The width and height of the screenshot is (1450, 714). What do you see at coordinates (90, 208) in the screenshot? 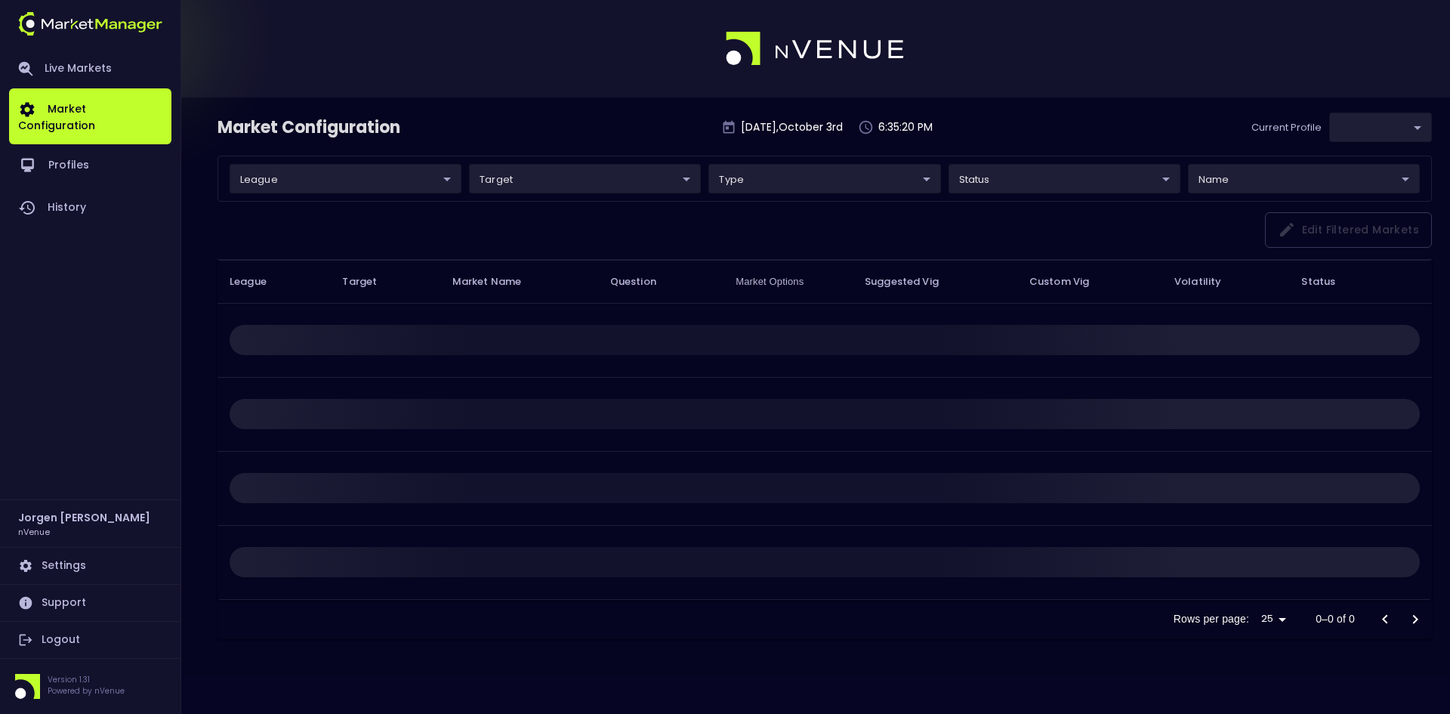
I see `a: History` at bounding box center [90, 208].